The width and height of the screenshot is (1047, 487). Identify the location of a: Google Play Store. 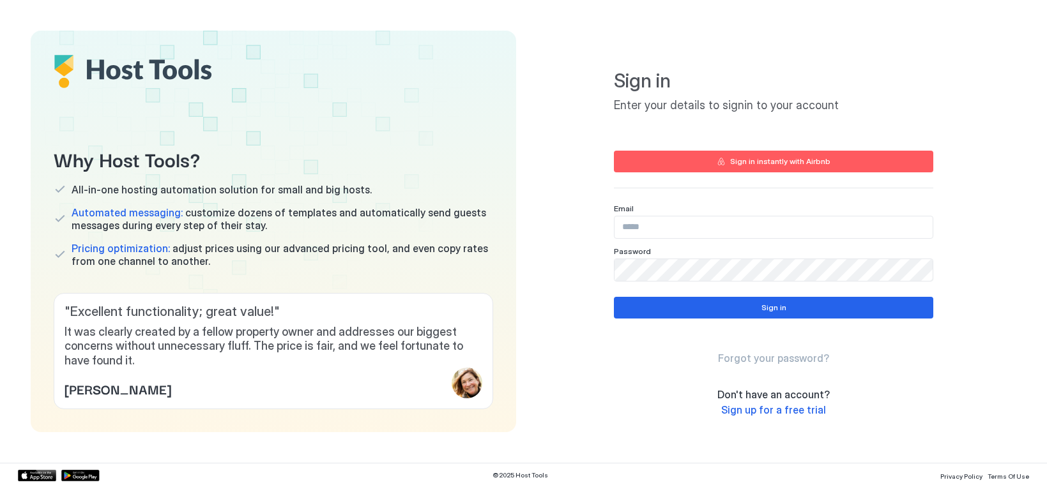
(80, 476).